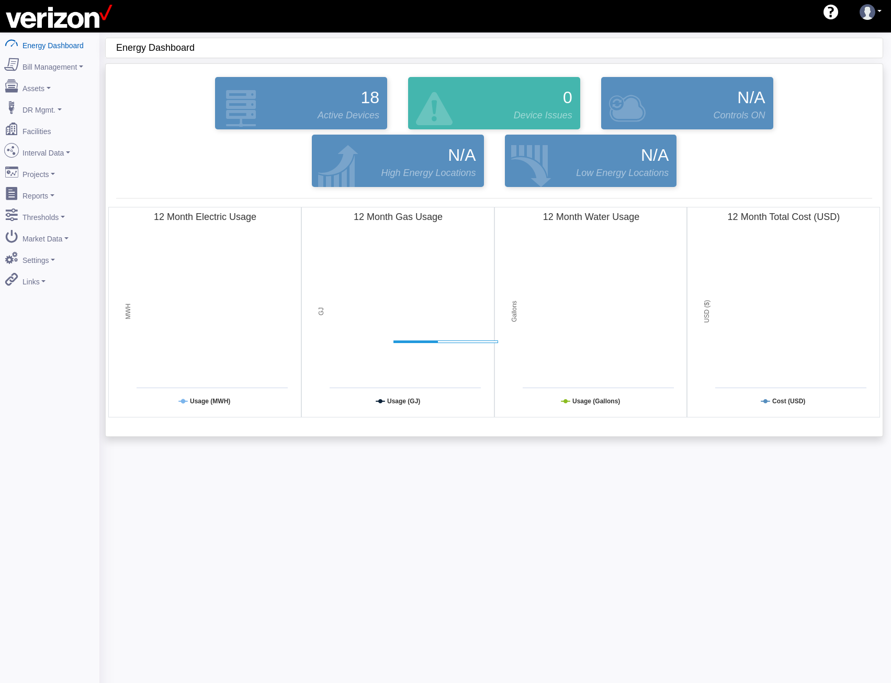  What do you see at coordinates (622, 173) in the screenshot?
I see `span: Low Energy Locations` at bounding box center [622, 173].